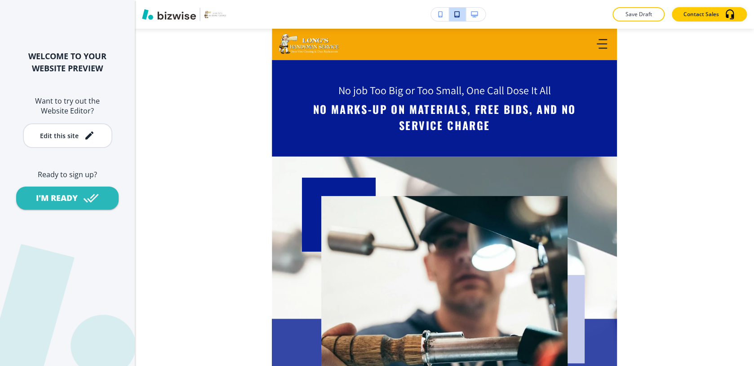  I want to click on button: Contact Sales, so click(709, 14).